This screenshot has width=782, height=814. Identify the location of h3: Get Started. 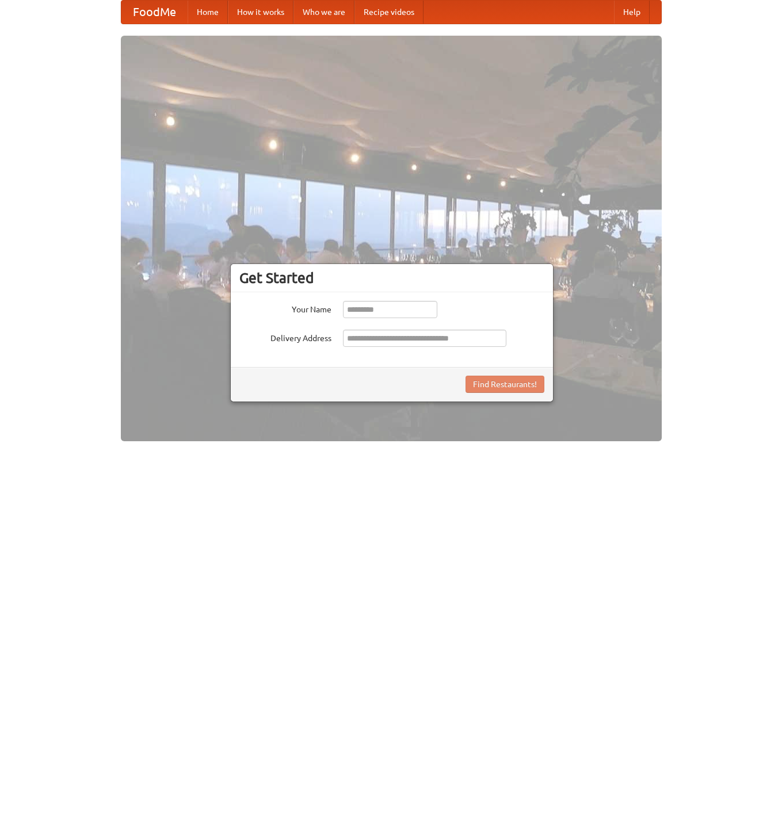
(392, 278).